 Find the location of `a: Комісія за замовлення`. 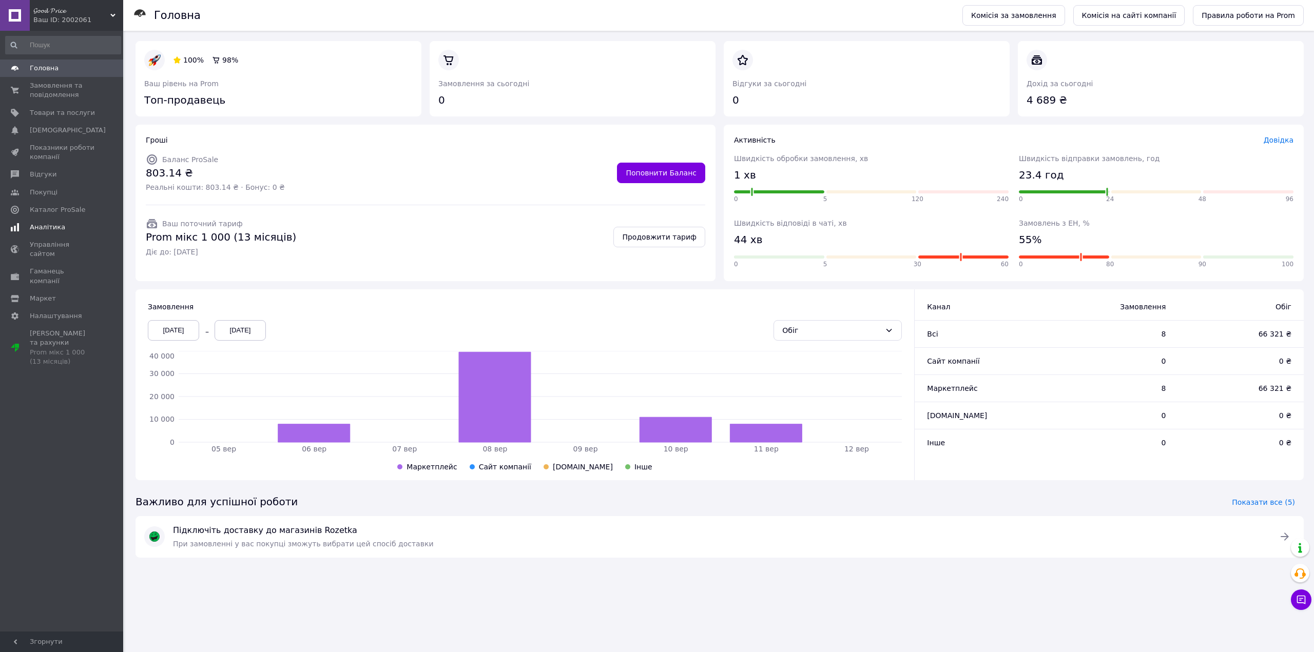

a: Комісія за замовлення is located at coordinates (1014, 15).